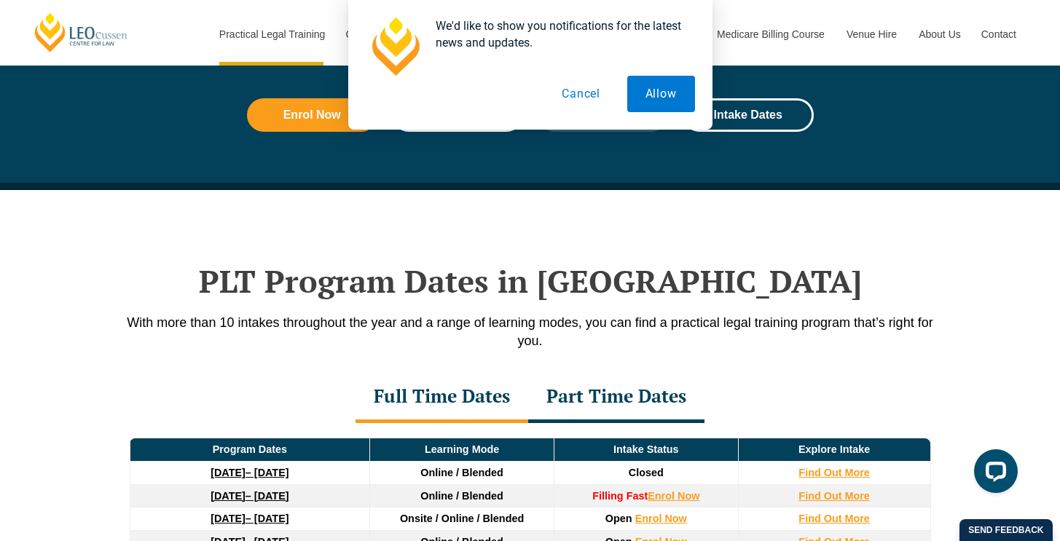 This screenshot has width=1060, height=541. What do you see at coordinates (442, 398) in the screenshot?
I see `div: Full Time Dates` at bounding box center [442, 398].